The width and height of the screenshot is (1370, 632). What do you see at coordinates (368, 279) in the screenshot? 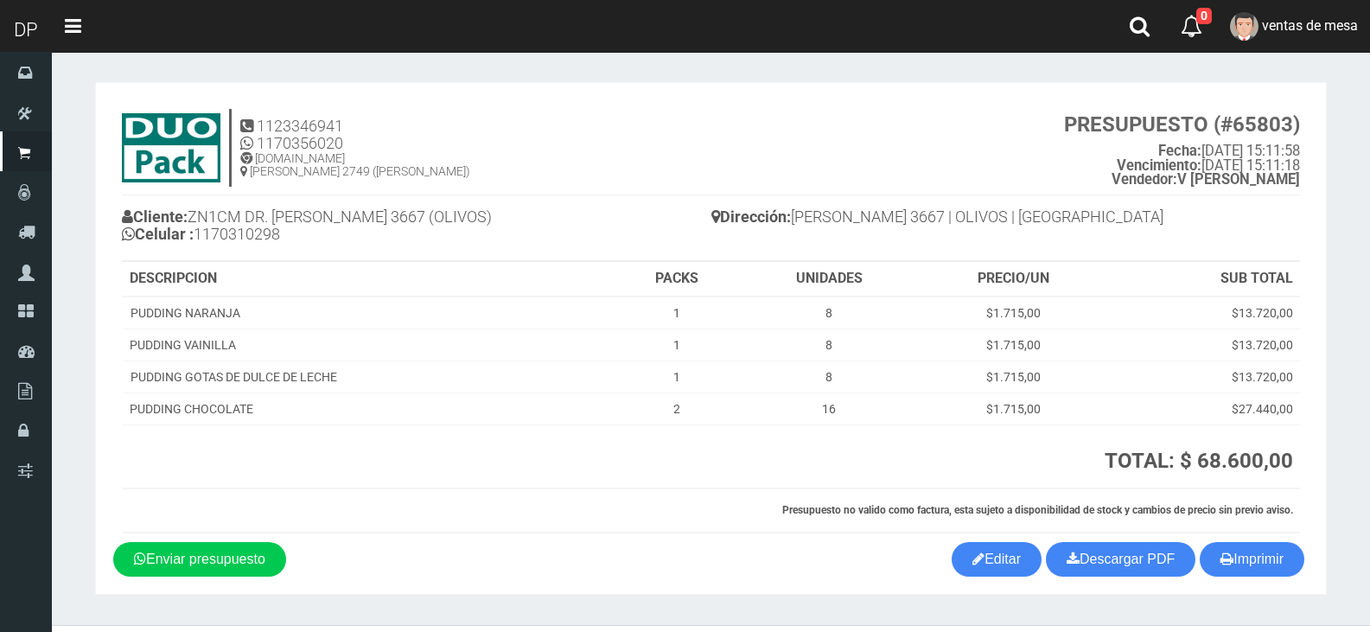
I see `th: DESCRIPCION` at bounding box center [368, 279].